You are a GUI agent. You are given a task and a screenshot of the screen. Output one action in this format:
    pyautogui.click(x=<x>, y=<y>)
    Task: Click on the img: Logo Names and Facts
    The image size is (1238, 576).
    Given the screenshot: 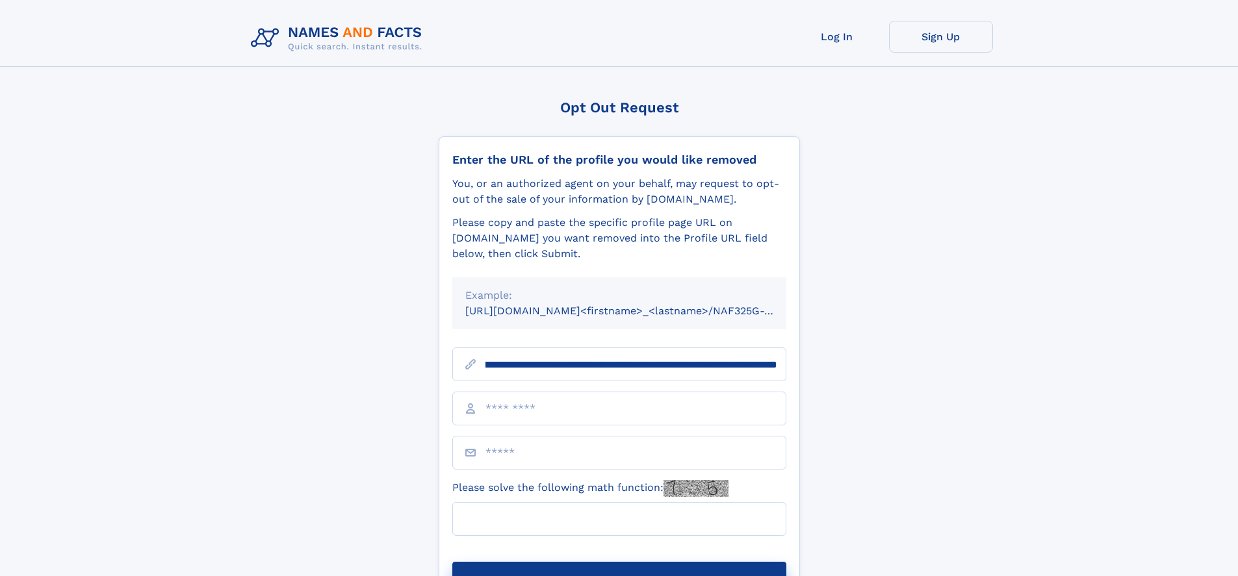 What is the action you would take?
    pyautogui.click(x=339, y=38)
    